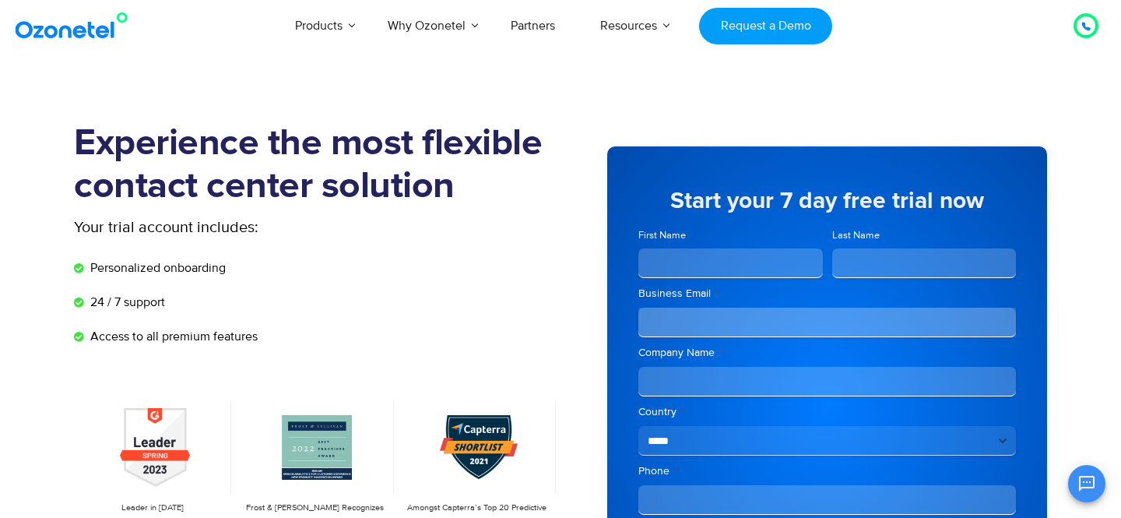 Image resolution: width=1121 pixels, height=518 pixels. I want to click on label: Company Name, so click(827, 353).